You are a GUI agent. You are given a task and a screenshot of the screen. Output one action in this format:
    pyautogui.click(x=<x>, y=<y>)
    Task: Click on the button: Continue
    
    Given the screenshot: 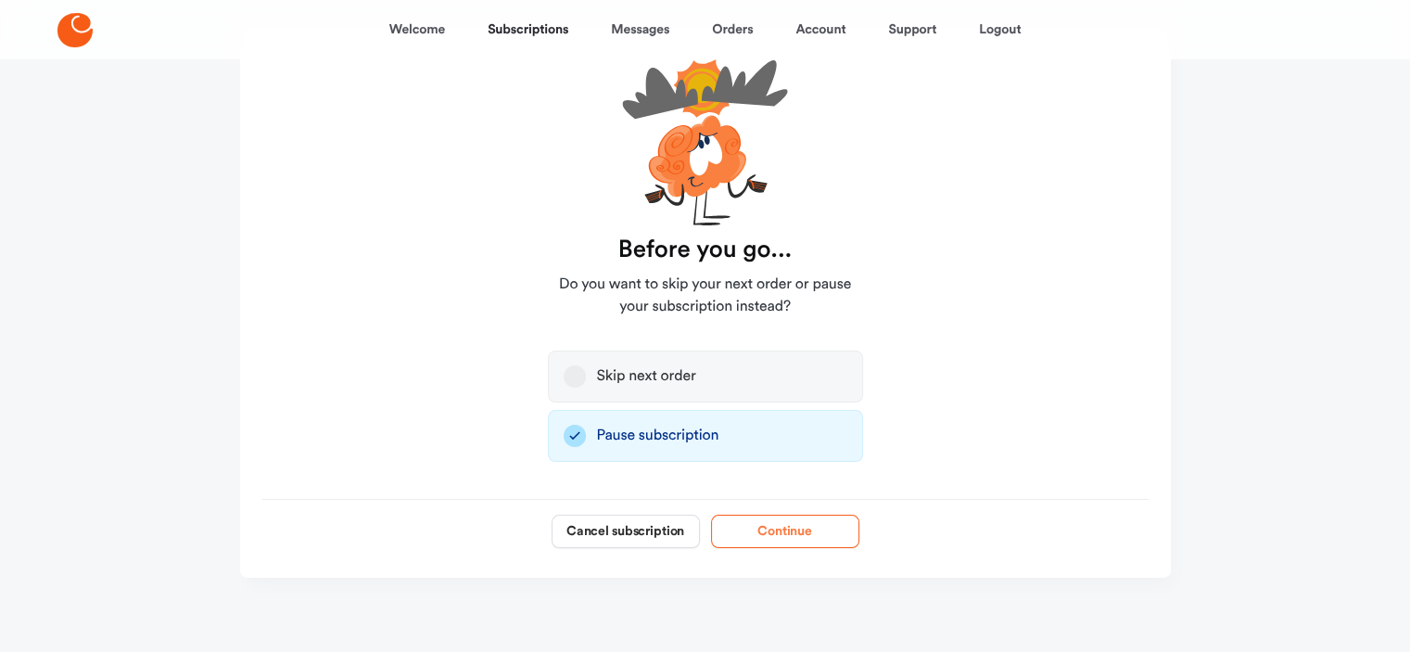 What is the action you would take?
    pyautogui.click(x=785, y=531)
    